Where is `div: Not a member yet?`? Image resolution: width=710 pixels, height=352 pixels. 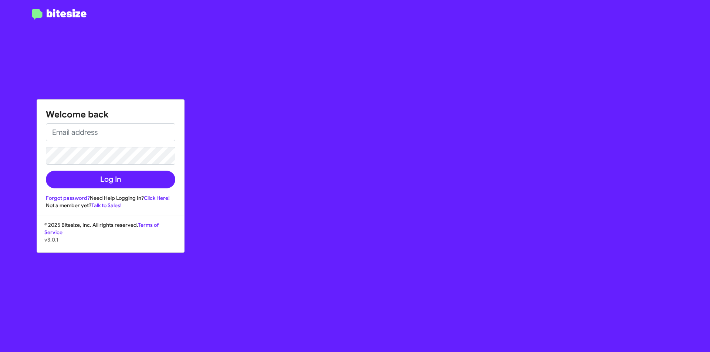
div: Not a member yet? is located at coordinates (111, 206).